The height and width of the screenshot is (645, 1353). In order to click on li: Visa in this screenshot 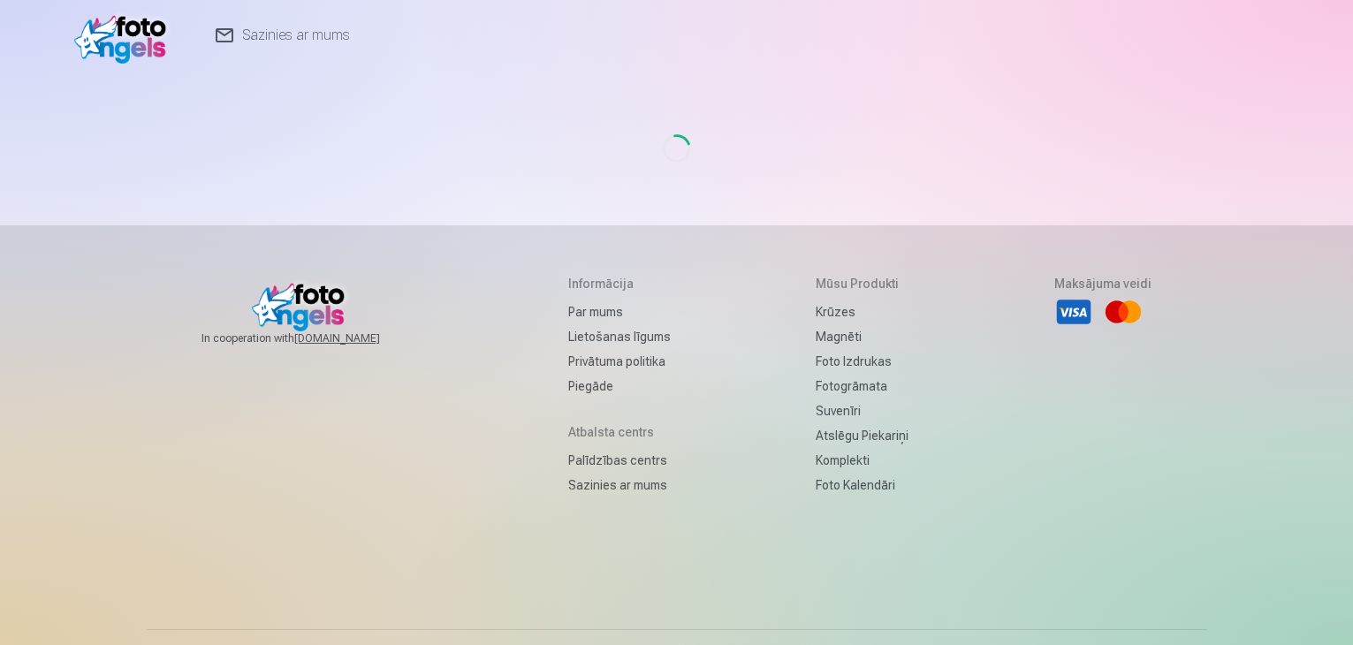, I will do `click(1074, 312)`.